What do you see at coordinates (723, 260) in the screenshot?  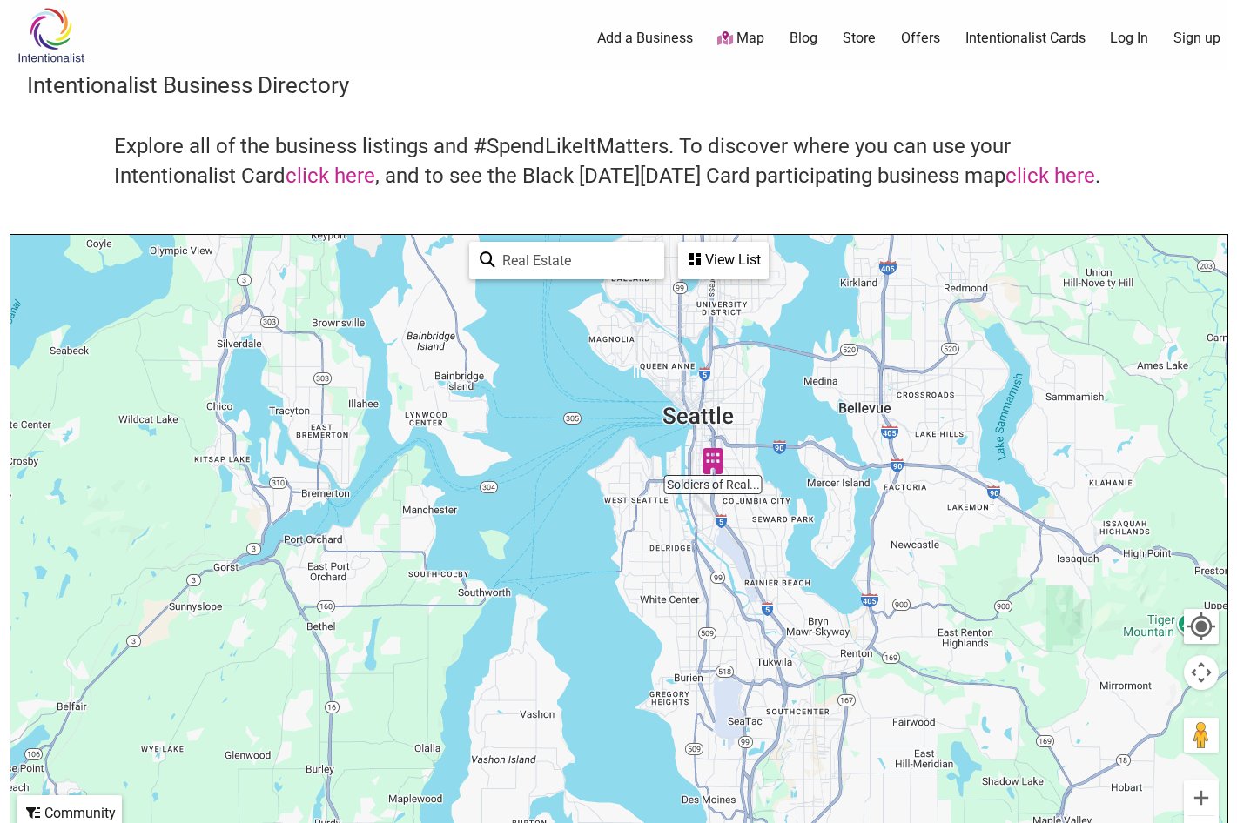 I see `div: View List` at bounding box center [723, 260].